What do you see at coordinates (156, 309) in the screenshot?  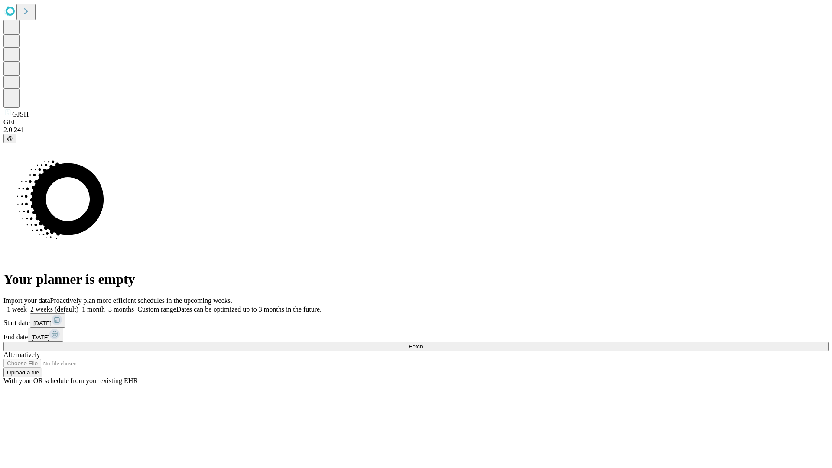 I see `span: Custom range` at bounding box center [156, 309].